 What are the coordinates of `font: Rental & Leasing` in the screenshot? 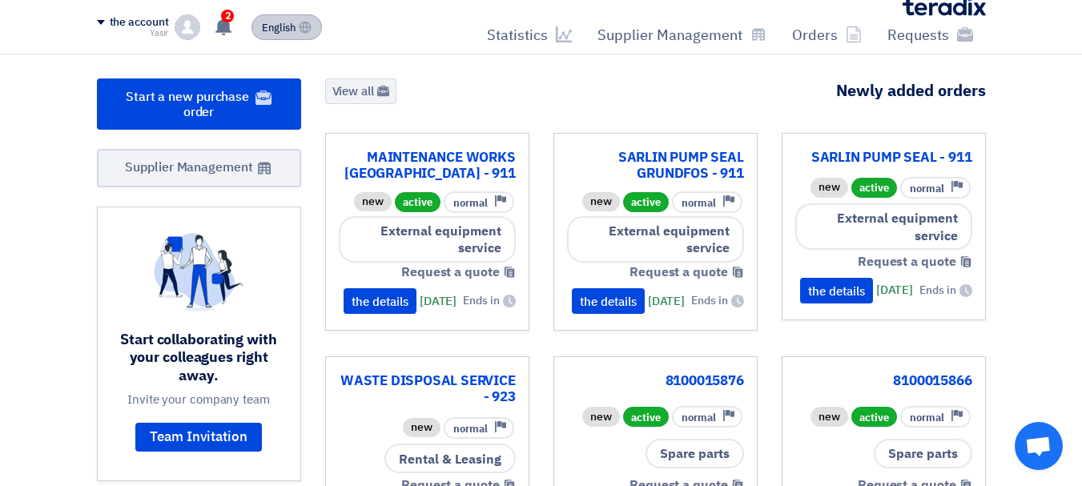 It's located at (450, 459).